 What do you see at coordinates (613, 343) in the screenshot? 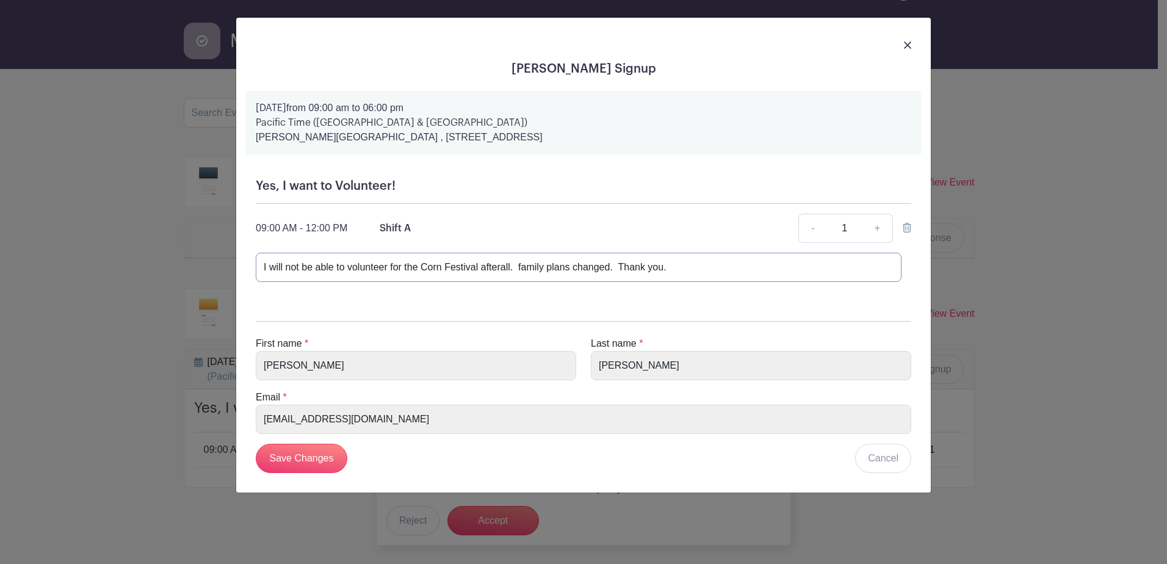
I see `label: Last name` at bounding box center [613, 343].